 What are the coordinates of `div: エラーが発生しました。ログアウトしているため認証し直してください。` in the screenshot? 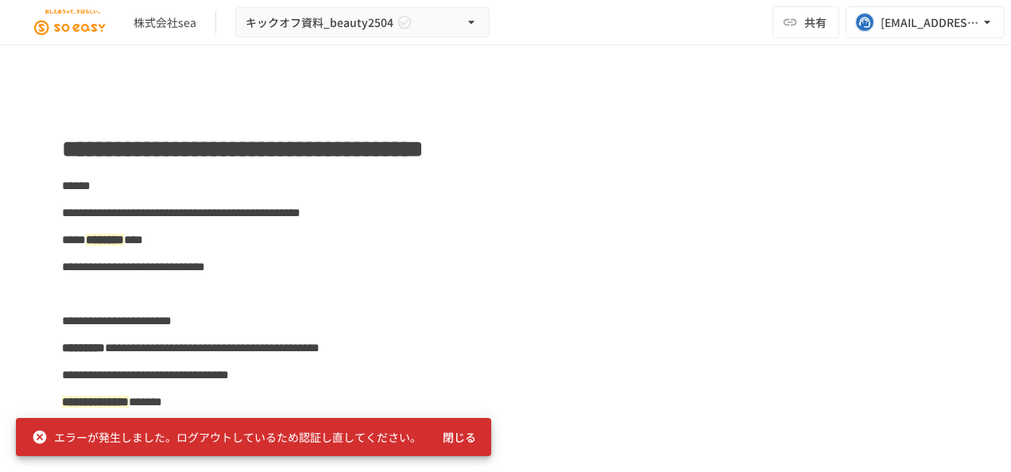 It's located at (227, 437).